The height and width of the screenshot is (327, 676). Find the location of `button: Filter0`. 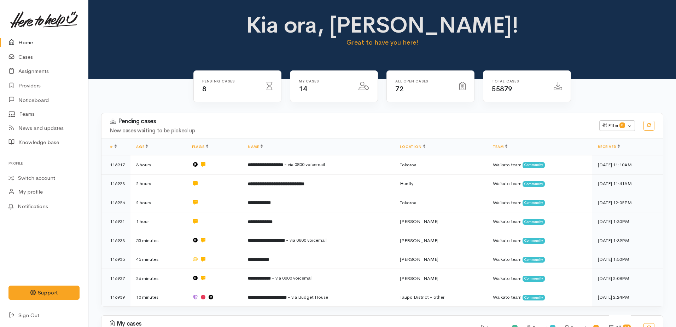

button: Filter0 is located at coordinates (617, 125).